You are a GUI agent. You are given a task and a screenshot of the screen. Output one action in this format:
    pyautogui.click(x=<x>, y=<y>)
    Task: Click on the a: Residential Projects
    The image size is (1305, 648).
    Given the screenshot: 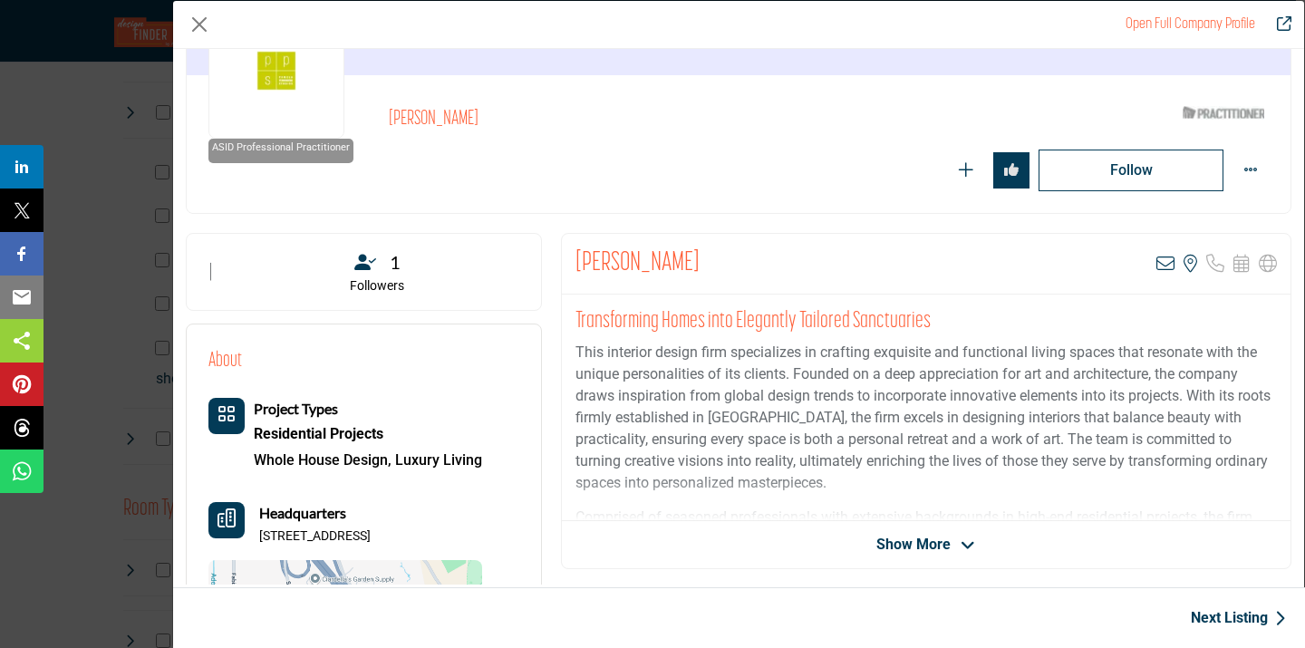 What is the action you would take?
    pyautogui.click(x=368, y=434)
    